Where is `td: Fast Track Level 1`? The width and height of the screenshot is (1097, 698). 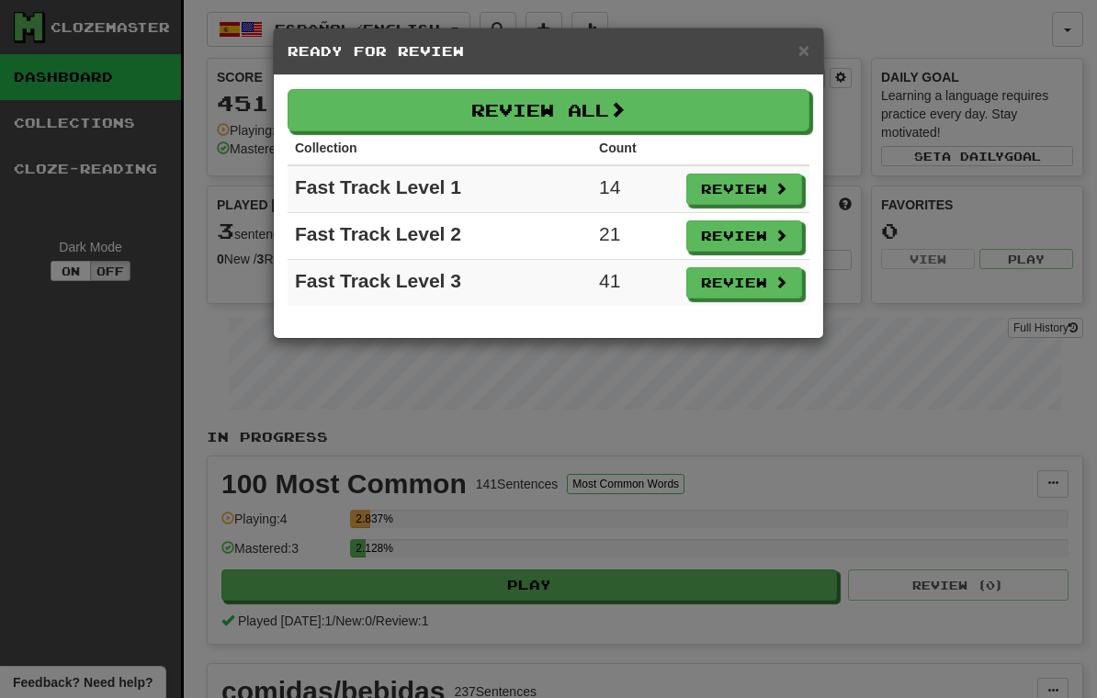 td: Fast Track Level 1 is located at coordinates (439, 189).